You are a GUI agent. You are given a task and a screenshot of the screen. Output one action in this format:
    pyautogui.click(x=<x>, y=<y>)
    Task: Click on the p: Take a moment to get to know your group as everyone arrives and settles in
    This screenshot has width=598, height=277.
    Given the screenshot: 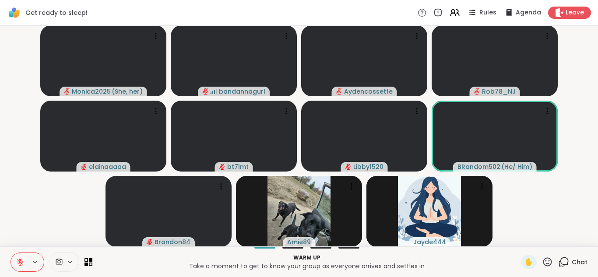 What is the action you would take?
    pyautogui.click(x=306, y=266)
    